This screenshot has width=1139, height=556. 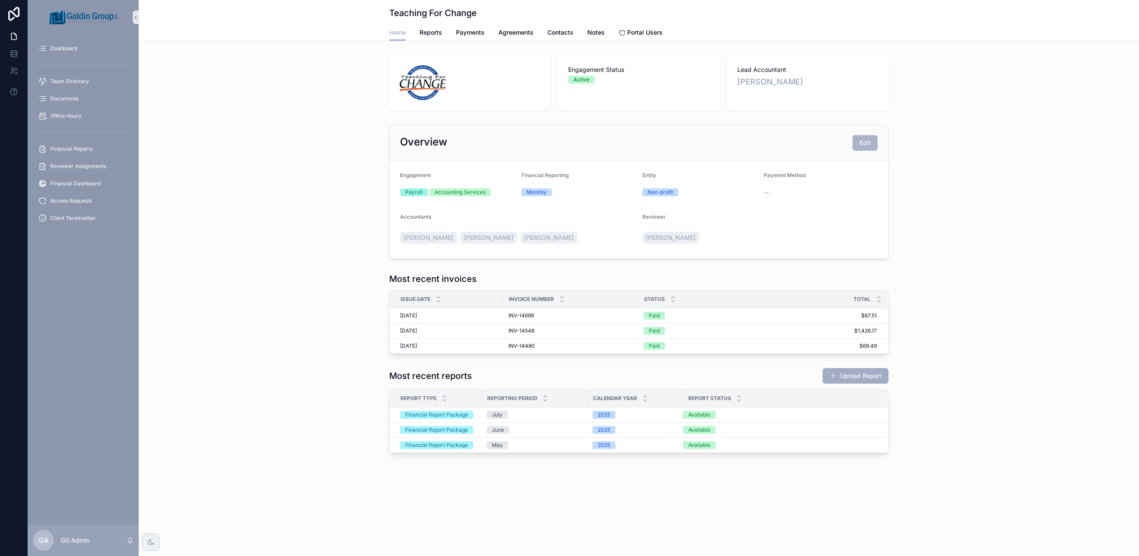 I want to click on span: Home, so click(x=397, y=32).